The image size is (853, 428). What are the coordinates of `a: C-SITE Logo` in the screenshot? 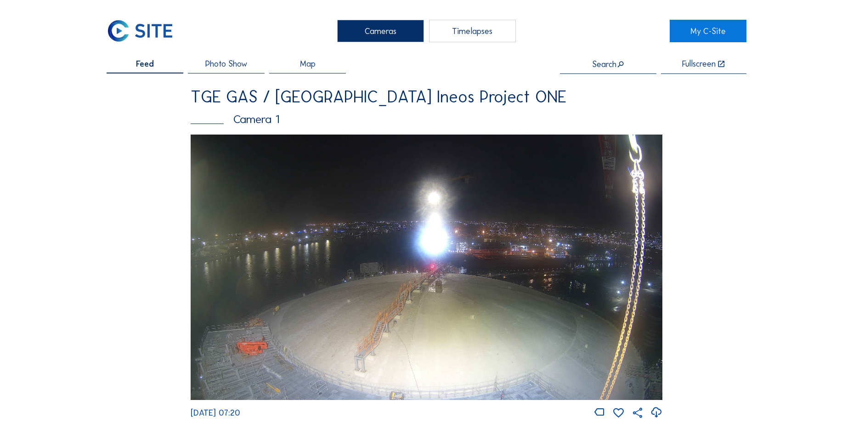 It's located at (145, 31).